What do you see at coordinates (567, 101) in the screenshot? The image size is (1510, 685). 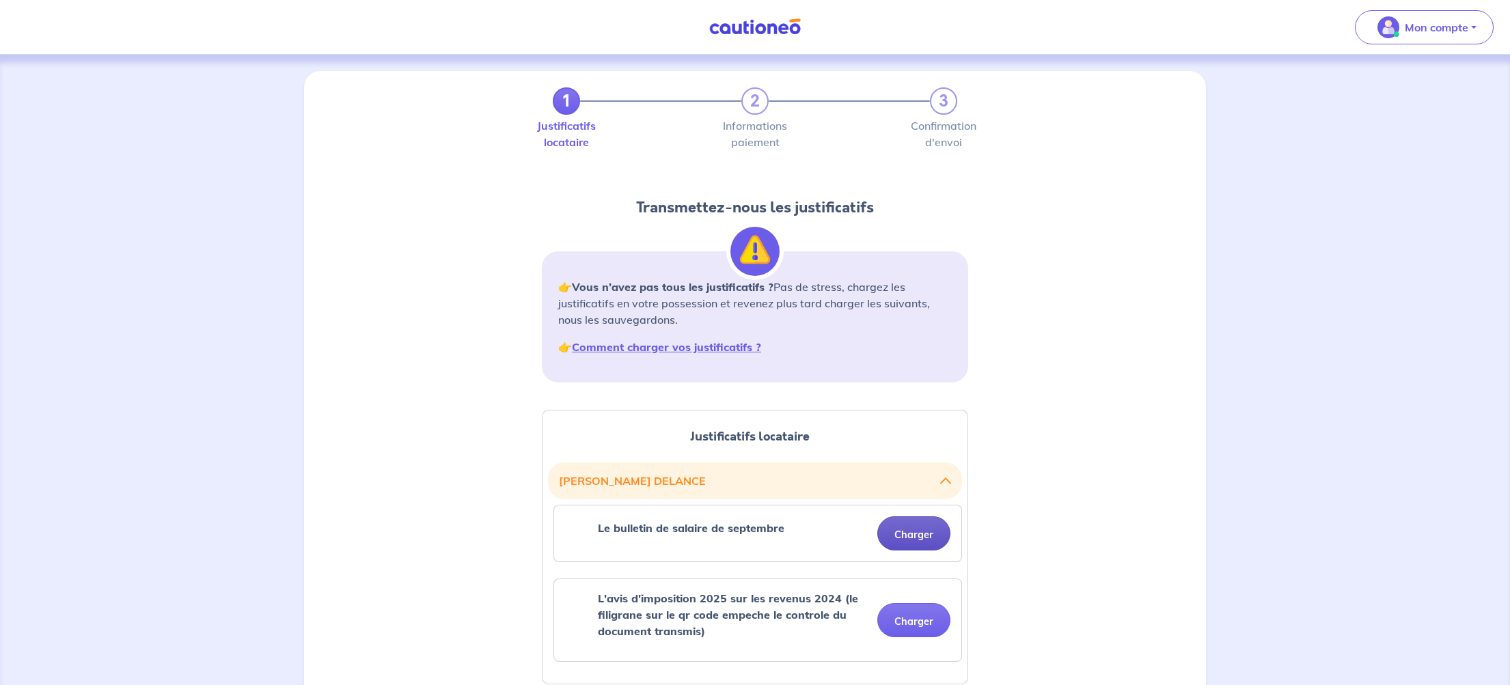 I see `a: 1` at bounding box center [567, 101].